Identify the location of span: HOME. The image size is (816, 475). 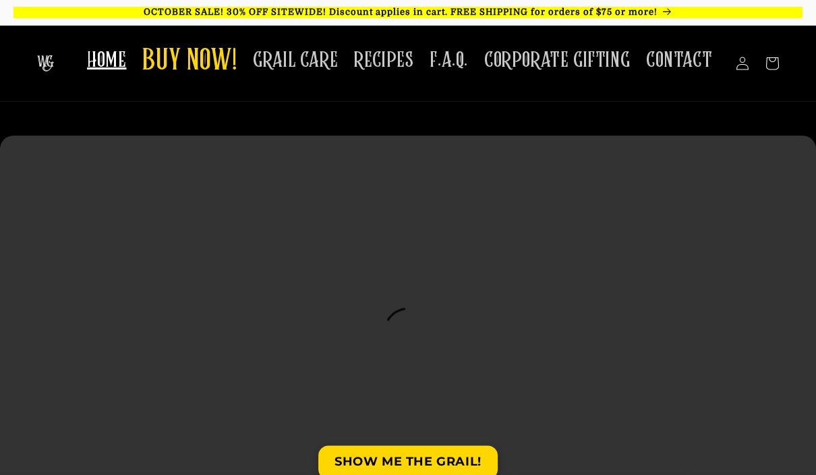
(107, 60).